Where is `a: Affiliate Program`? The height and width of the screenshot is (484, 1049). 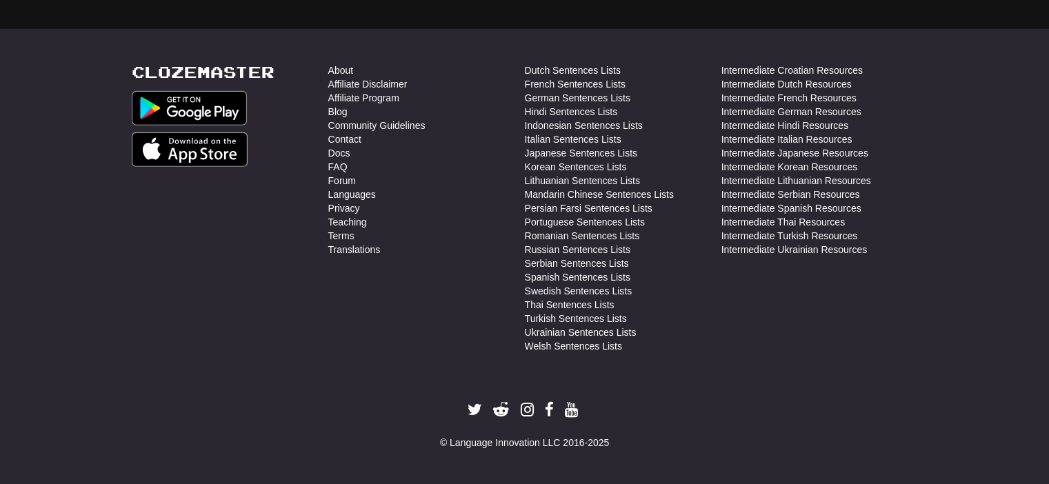 a: Affiliate Program is located at coordinates (363, 98).